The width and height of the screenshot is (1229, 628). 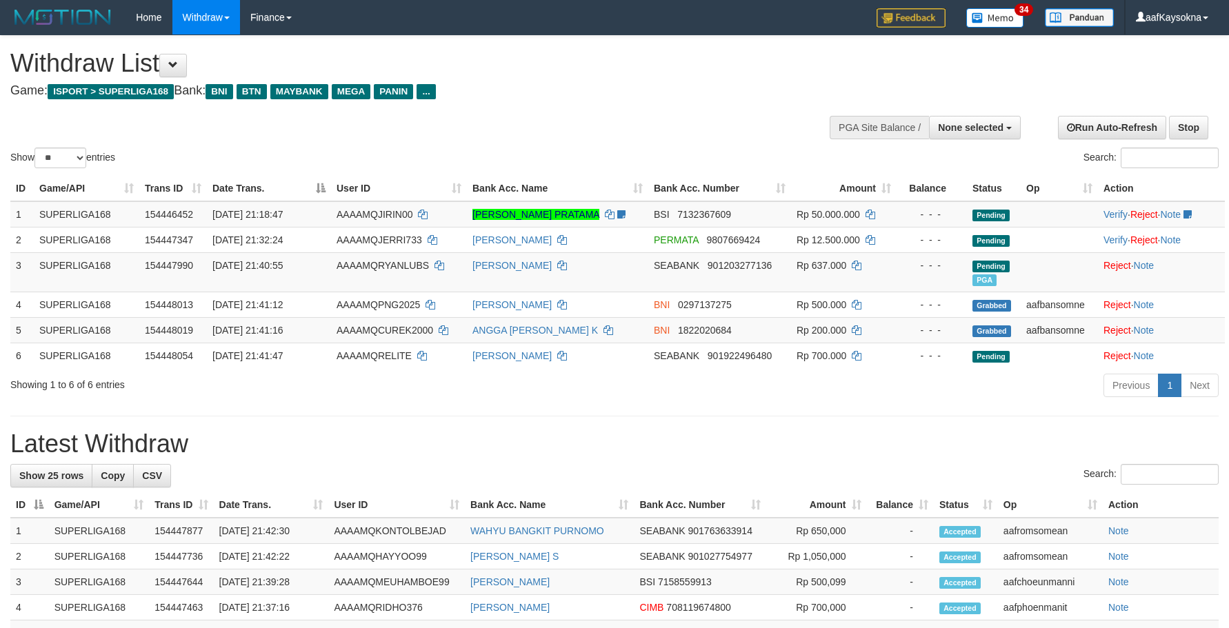 I want to click on label: Search:, so click(x=1151, y=474).